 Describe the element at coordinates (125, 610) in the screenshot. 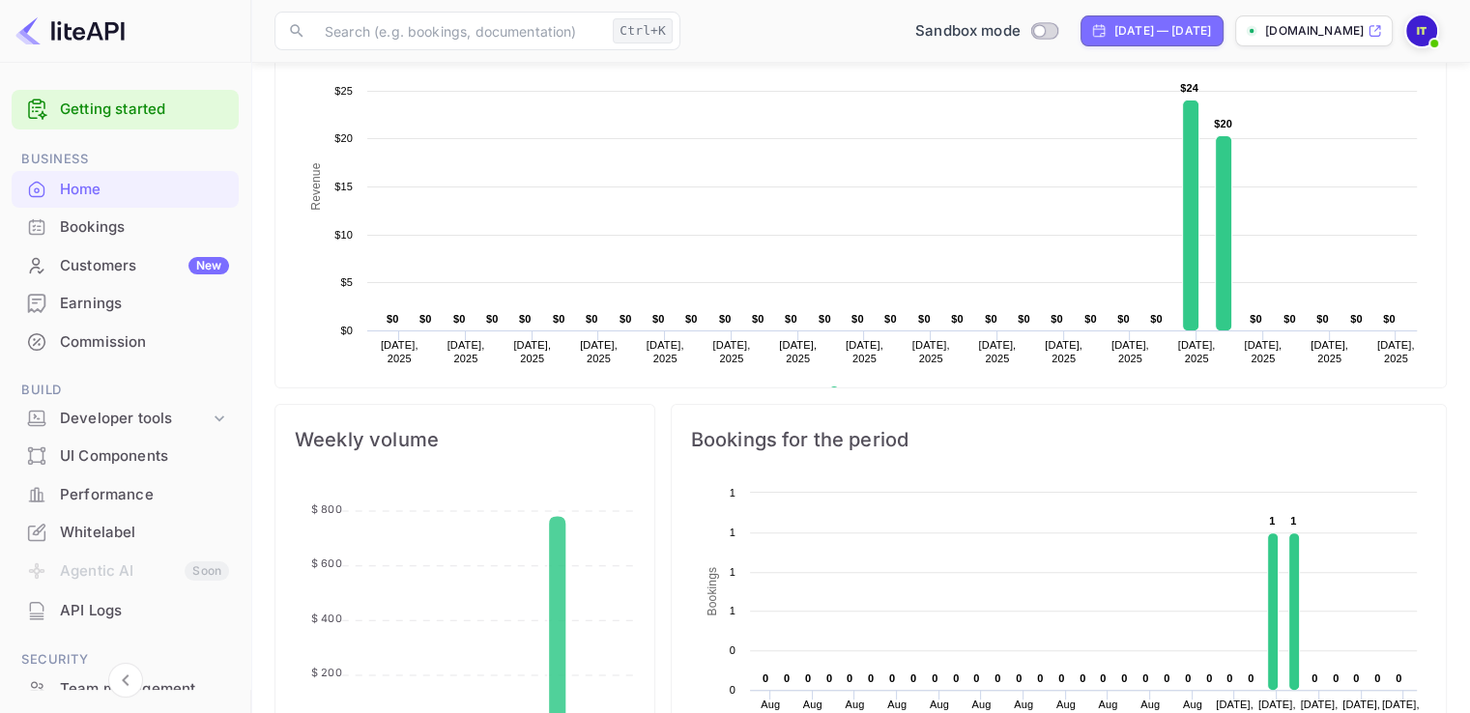

I see `a: API Logs` at that location.